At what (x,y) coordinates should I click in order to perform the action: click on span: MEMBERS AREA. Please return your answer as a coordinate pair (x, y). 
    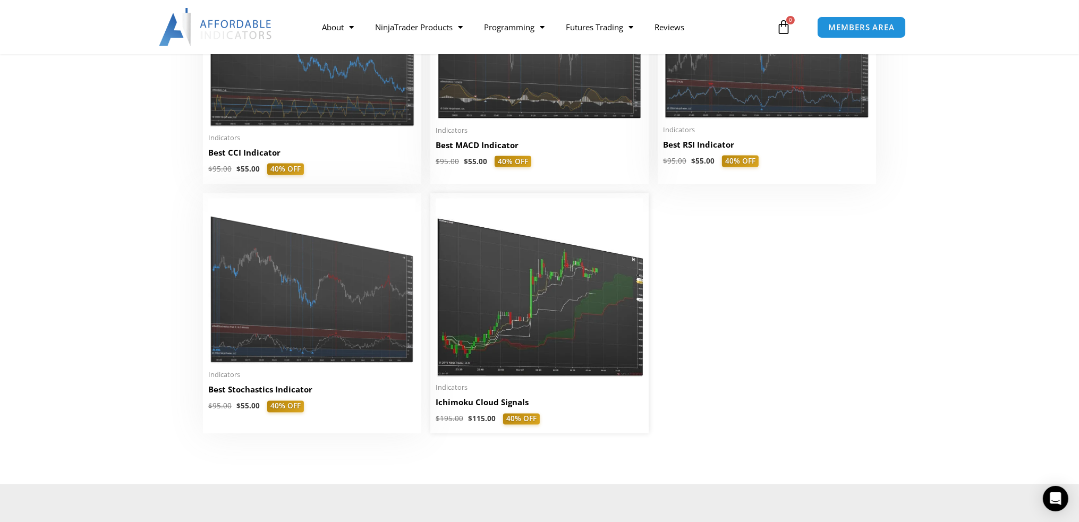
    Looking at the image, I should click on (861, 27).